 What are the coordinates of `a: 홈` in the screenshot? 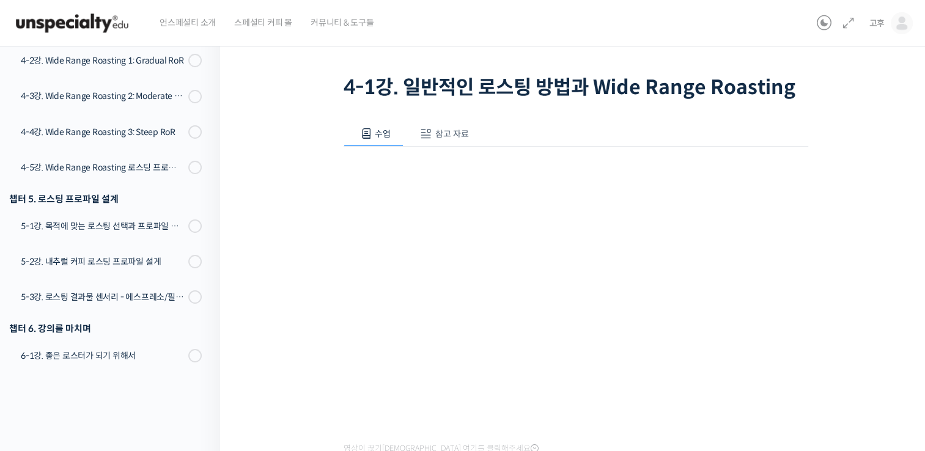 It's located at (42, 365).